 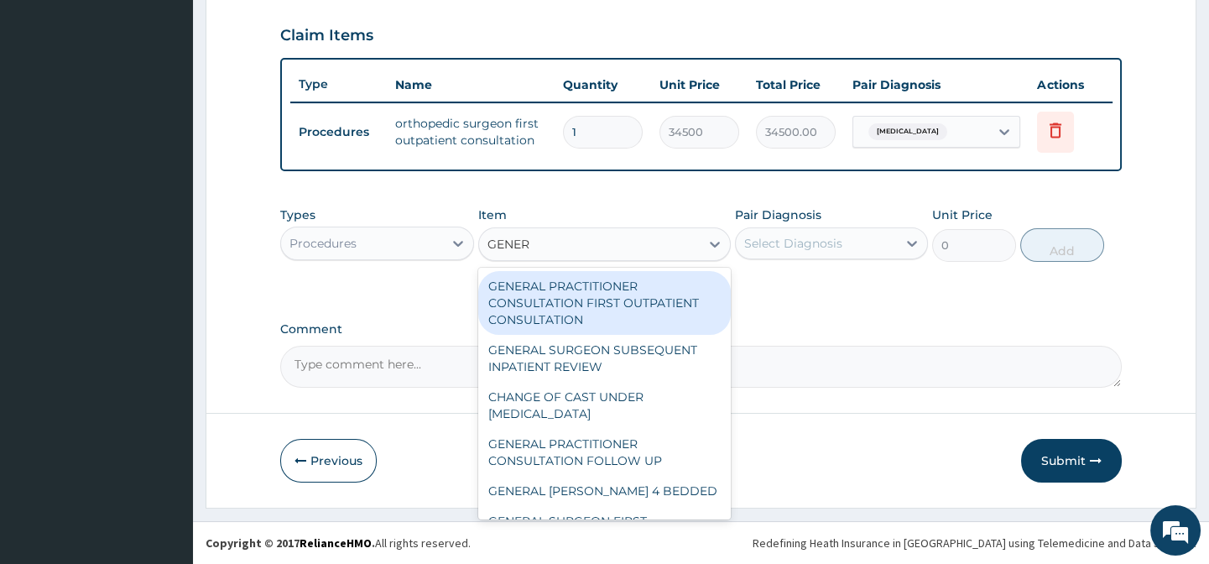 What do you see at coordinates (701, 329) in the screenshot?
I see `label: Comment` at bounding box center [701, 329].